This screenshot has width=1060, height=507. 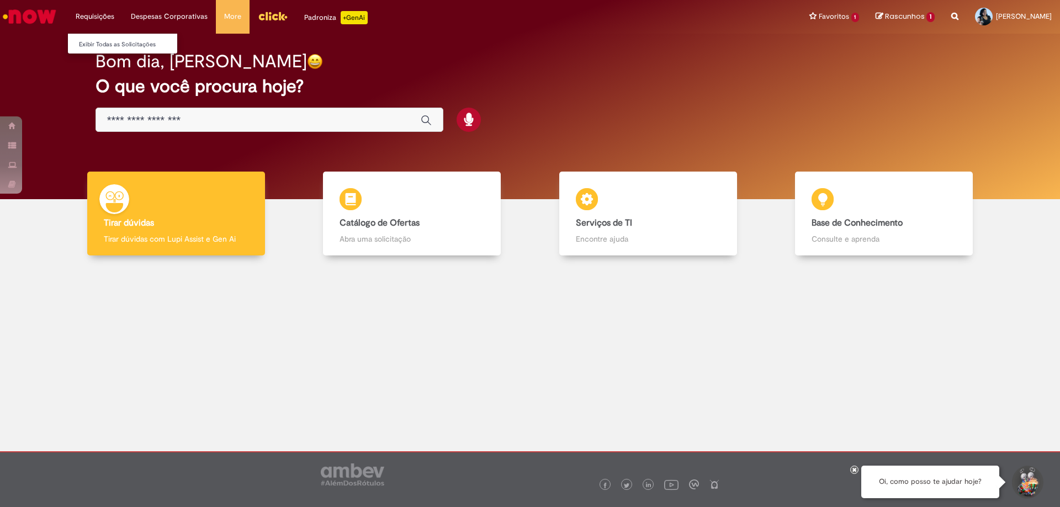 I want to click on img: logo_footer_linkedin.png, so click(x=648, y=486).